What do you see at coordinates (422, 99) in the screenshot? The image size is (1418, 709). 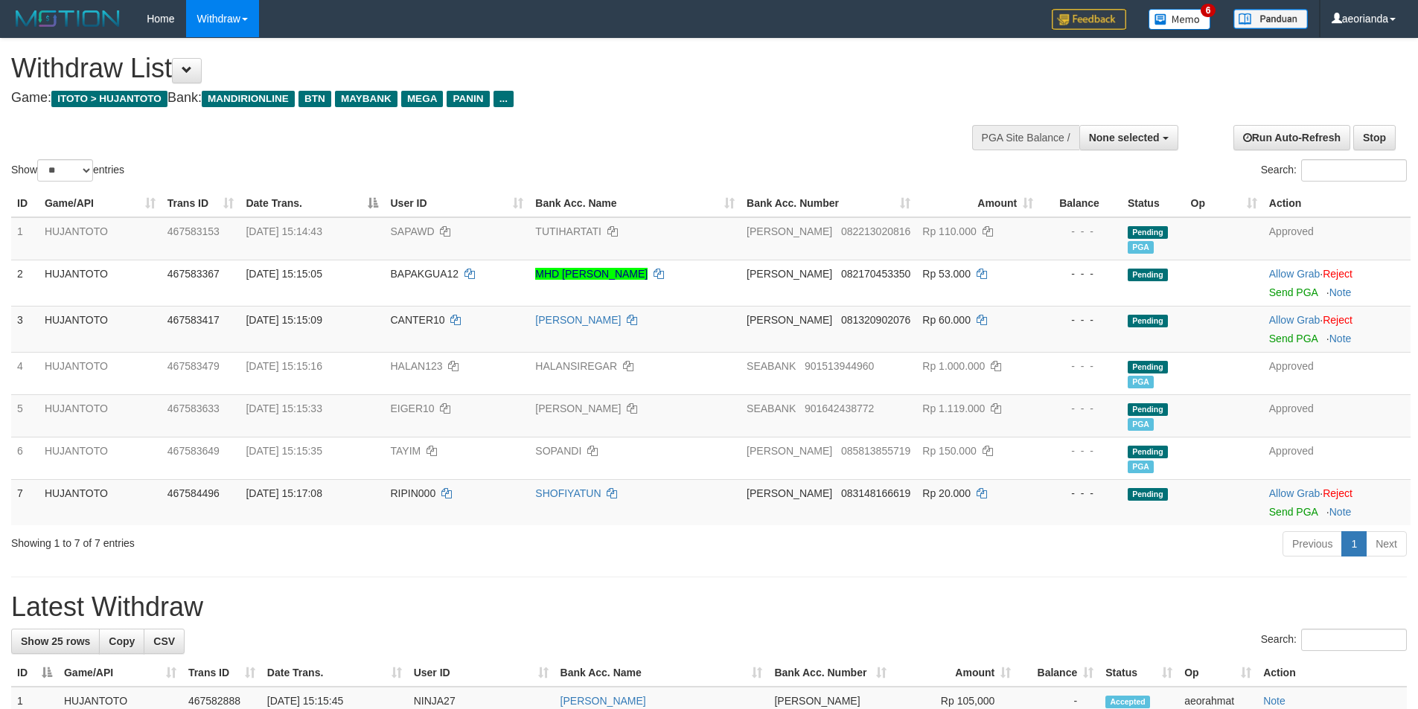 I see `span: MEGA` at bounding box center [422, 99].